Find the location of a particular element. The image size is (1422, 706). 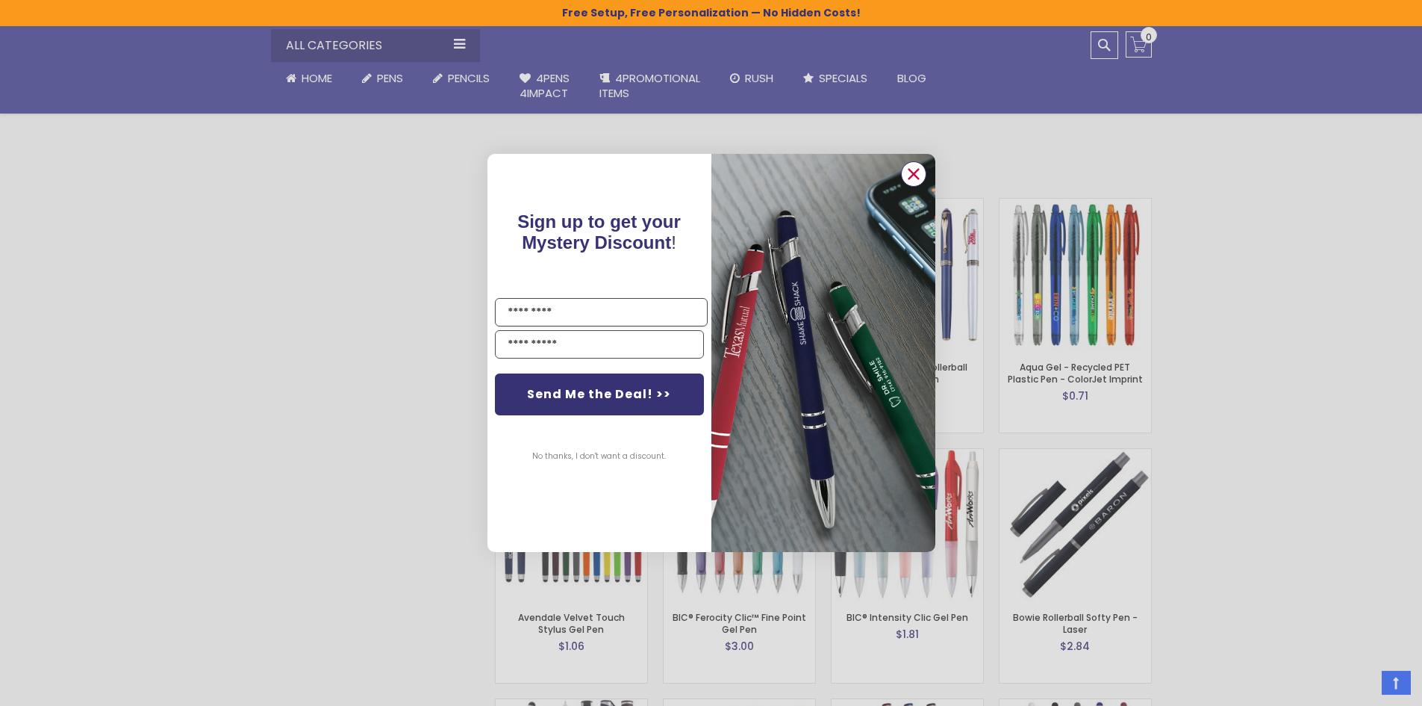

button: No thanks, I don't want a discount. is located at coordinates (599, 456).